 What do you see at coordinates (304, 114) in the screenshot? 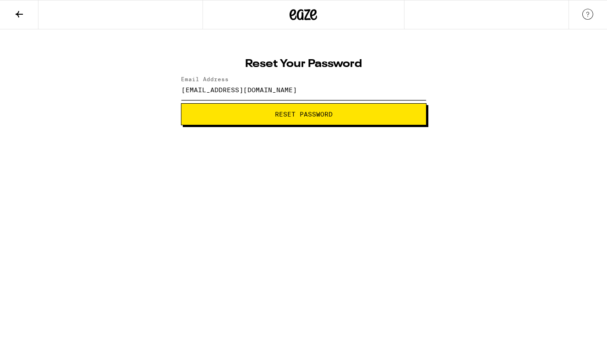
I see `button: Reset Password` at bounding box center [304, 114].